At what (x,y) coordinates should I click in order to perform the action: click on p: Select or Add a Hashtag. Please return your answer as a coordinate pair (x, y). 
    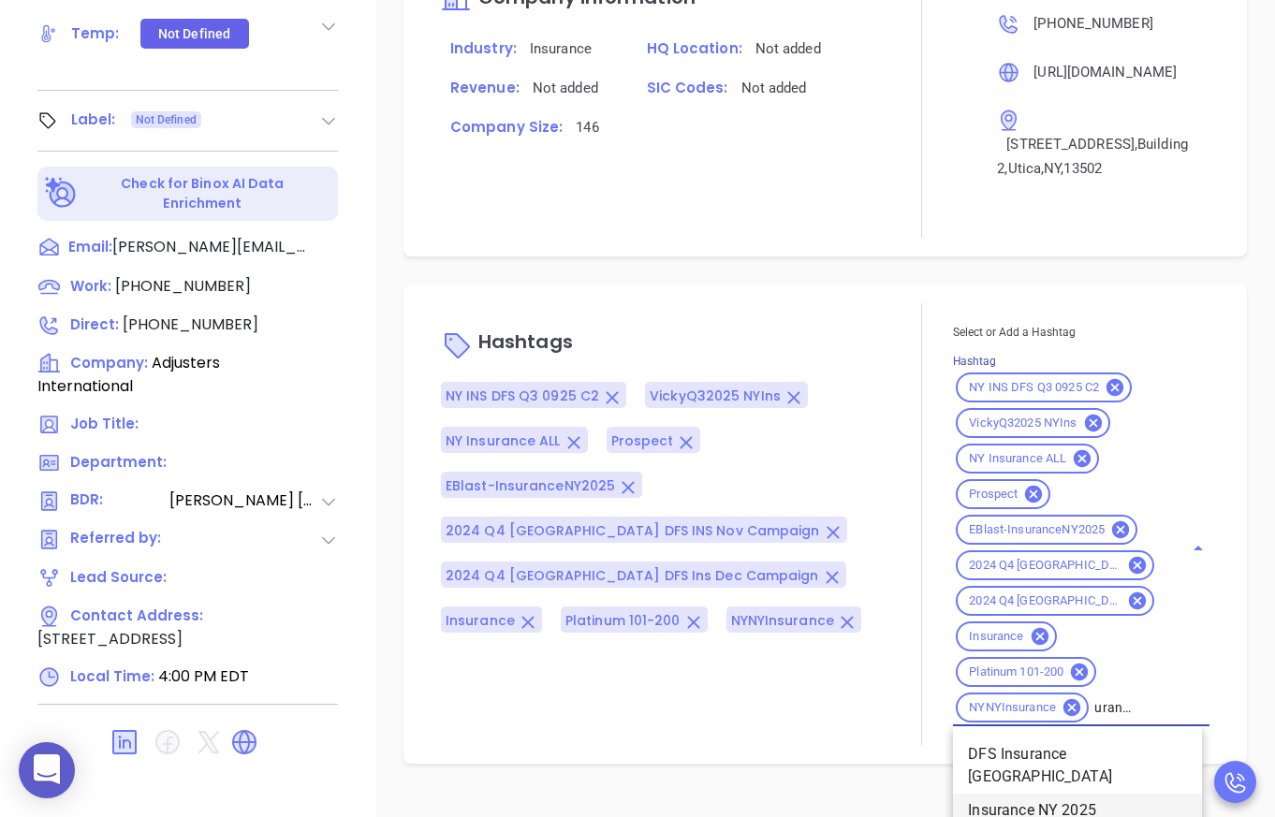
    Looking at the image, I should click on (1081, 332).